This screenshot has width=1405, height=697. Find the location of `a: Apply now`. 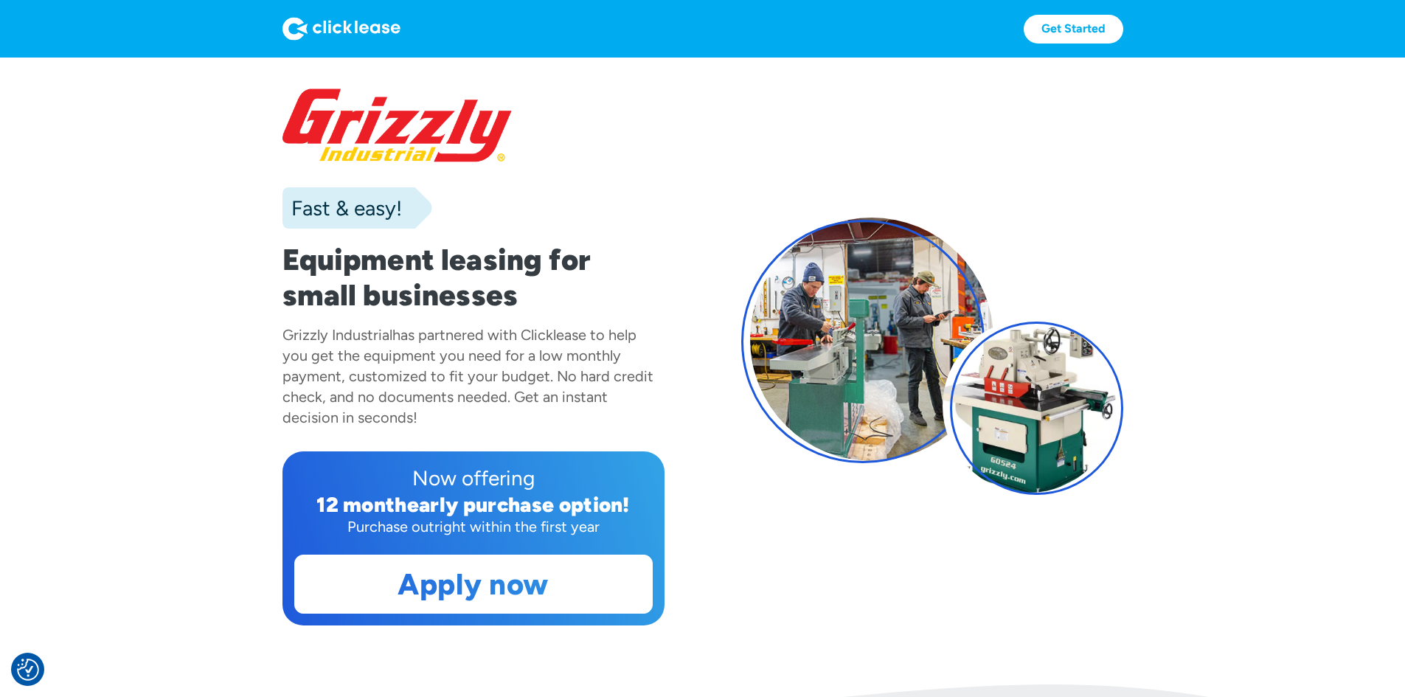

a: Apply now is located at coordinates (473, 584).